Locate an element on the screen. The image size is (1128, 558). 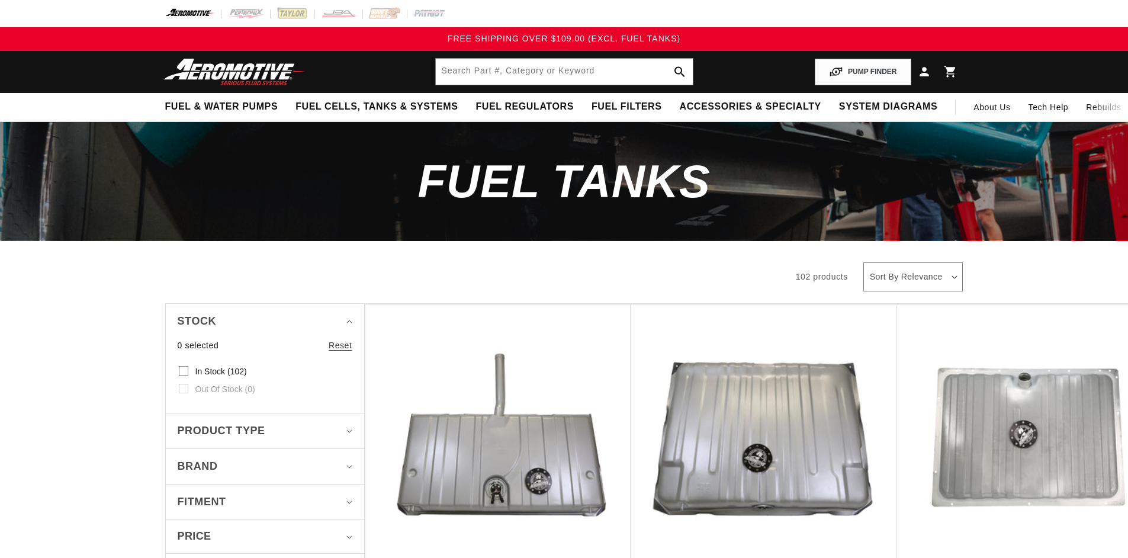
summary: Fuel Cells, Tanks & Systems is located at coordinates (377, 107).